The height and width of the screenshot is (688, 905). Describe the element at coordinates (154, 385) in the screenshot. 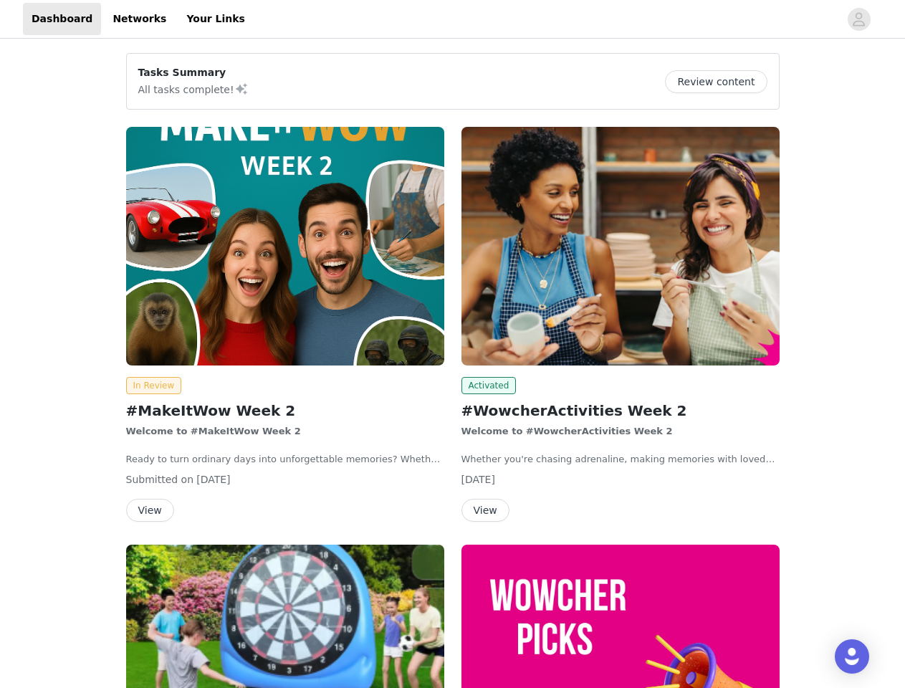

I see `span: In Review` at that location.